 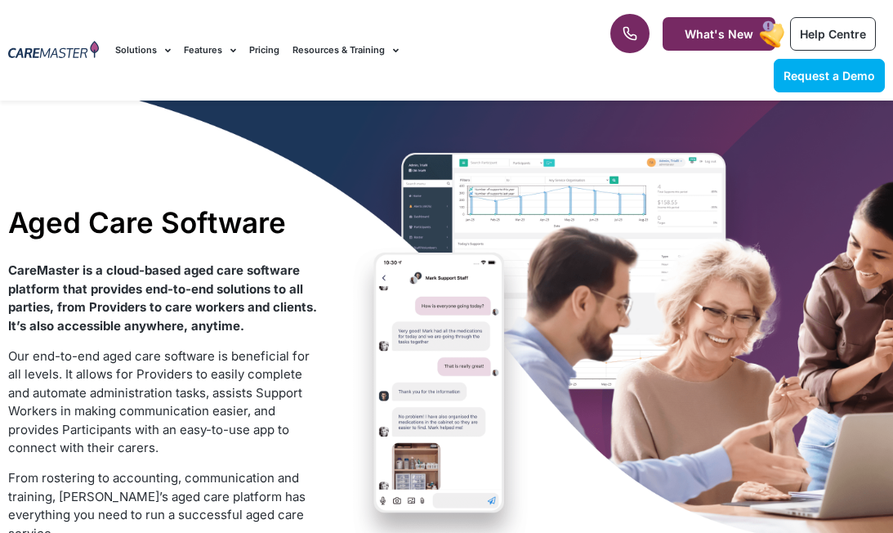 I want to click on a: What's New, so click(x=719, y=34).